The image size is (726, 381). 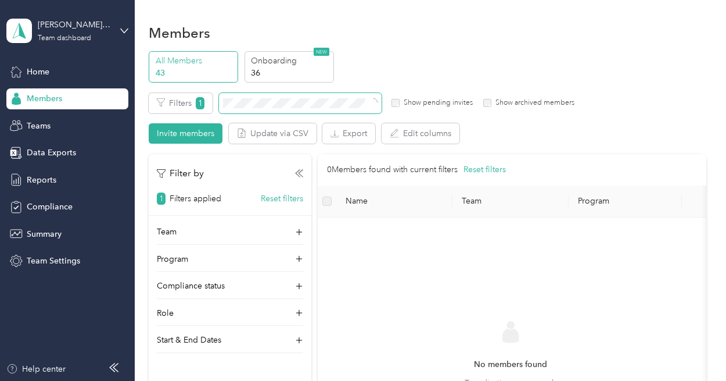 I want to click on button: Filters1, so click(x=181, y=103).